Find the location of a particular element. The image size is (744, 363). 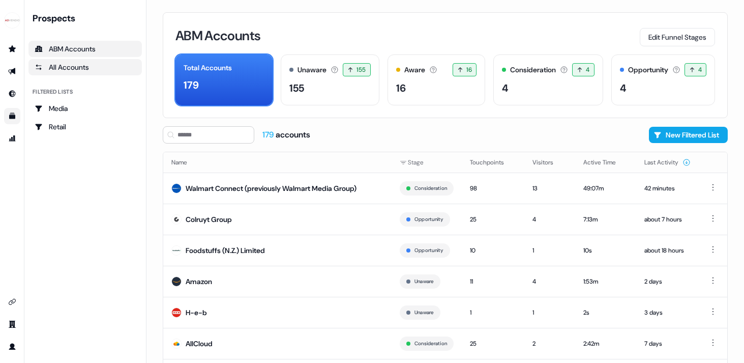

div: about 18 hours is located at coordinates (668, 250).